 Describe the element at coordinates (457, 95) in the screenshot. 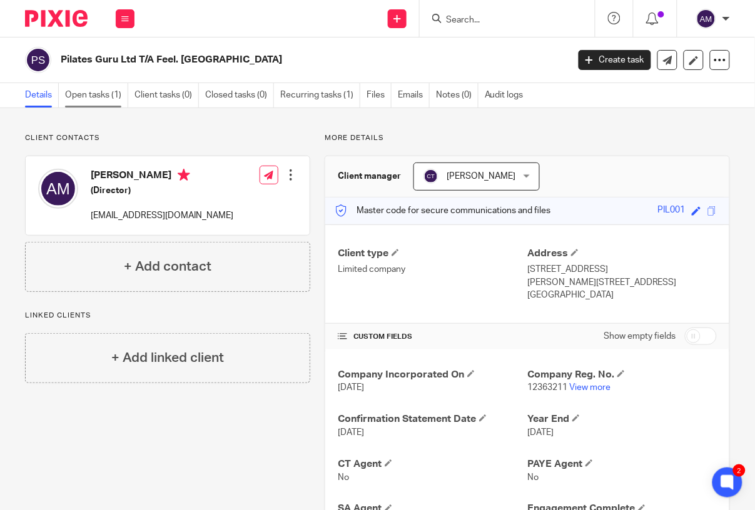

I see `a: Notes (0)` at that location.